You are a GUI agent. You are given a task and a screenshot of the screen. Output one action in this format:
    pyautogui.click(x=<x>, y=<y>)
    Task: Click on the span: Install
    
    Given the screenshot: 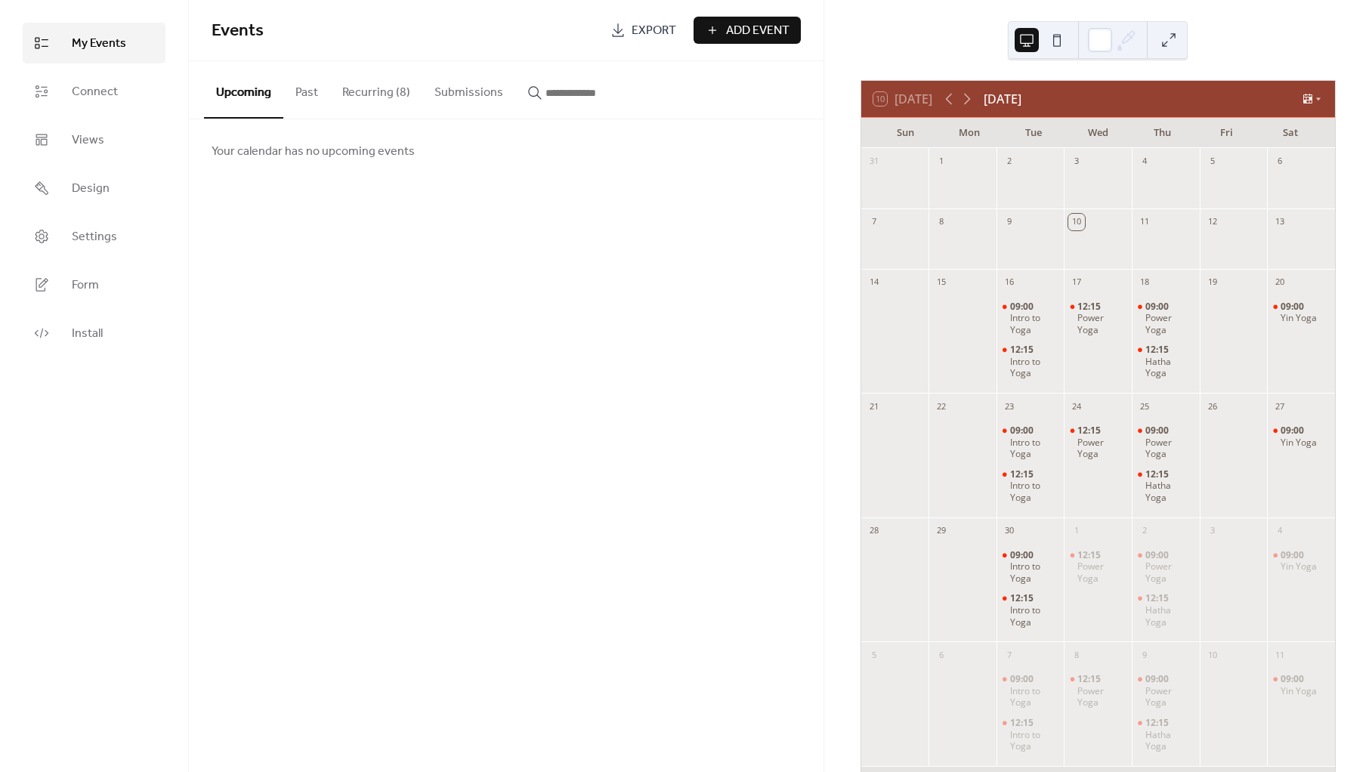 What is the action you would take?
    pyautogui.click(x=87, y=334)
    